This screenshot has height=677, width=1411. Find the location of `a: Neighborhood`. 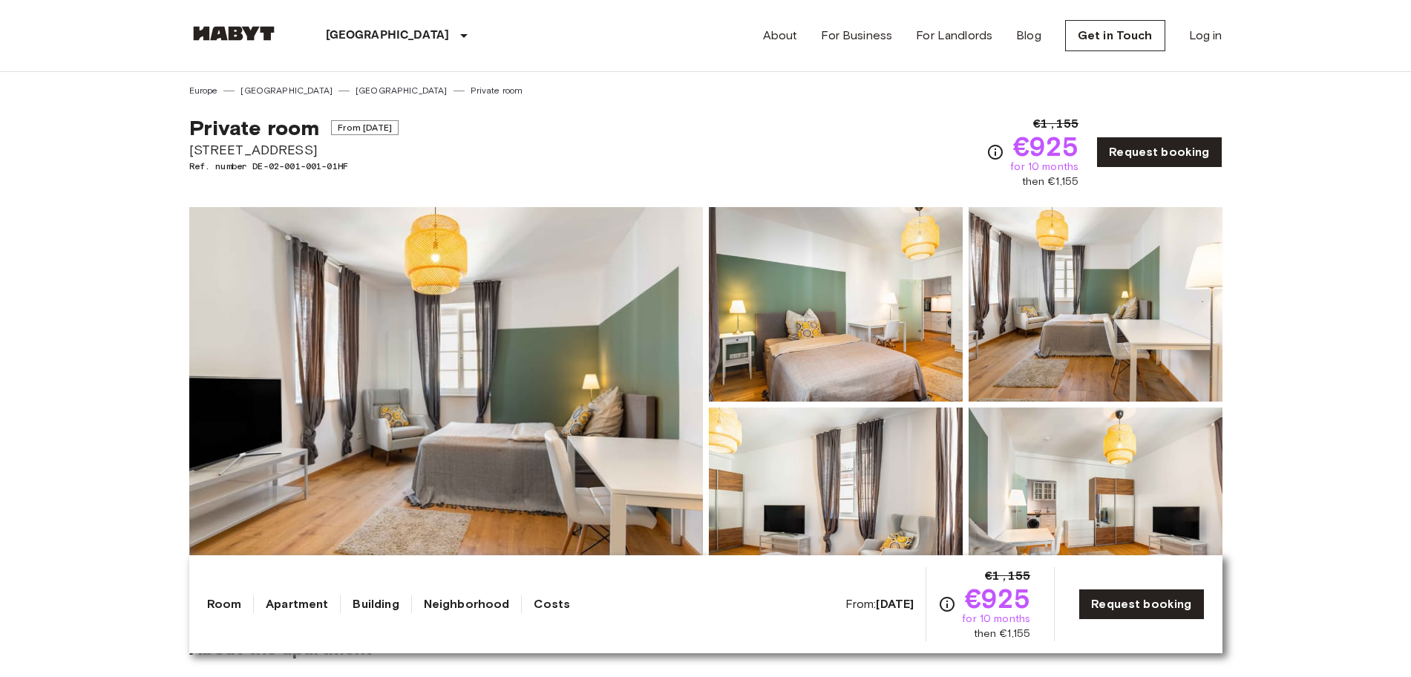

a: Neighborhood is located at coordinates (467, 604).